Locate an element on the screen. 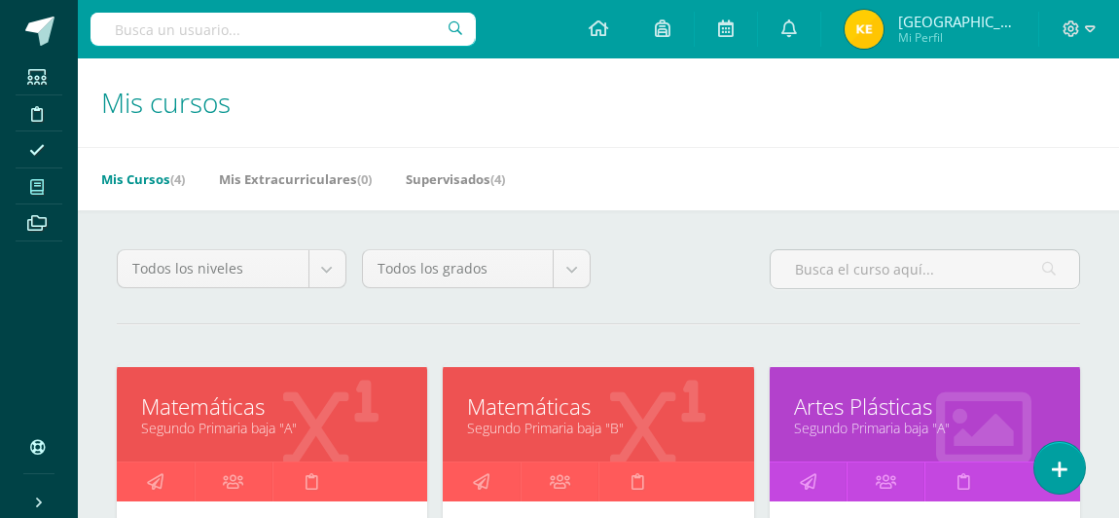 The image size is (1119, 518). input: Busca el curso aquí... is located at coordinates (924, 268).